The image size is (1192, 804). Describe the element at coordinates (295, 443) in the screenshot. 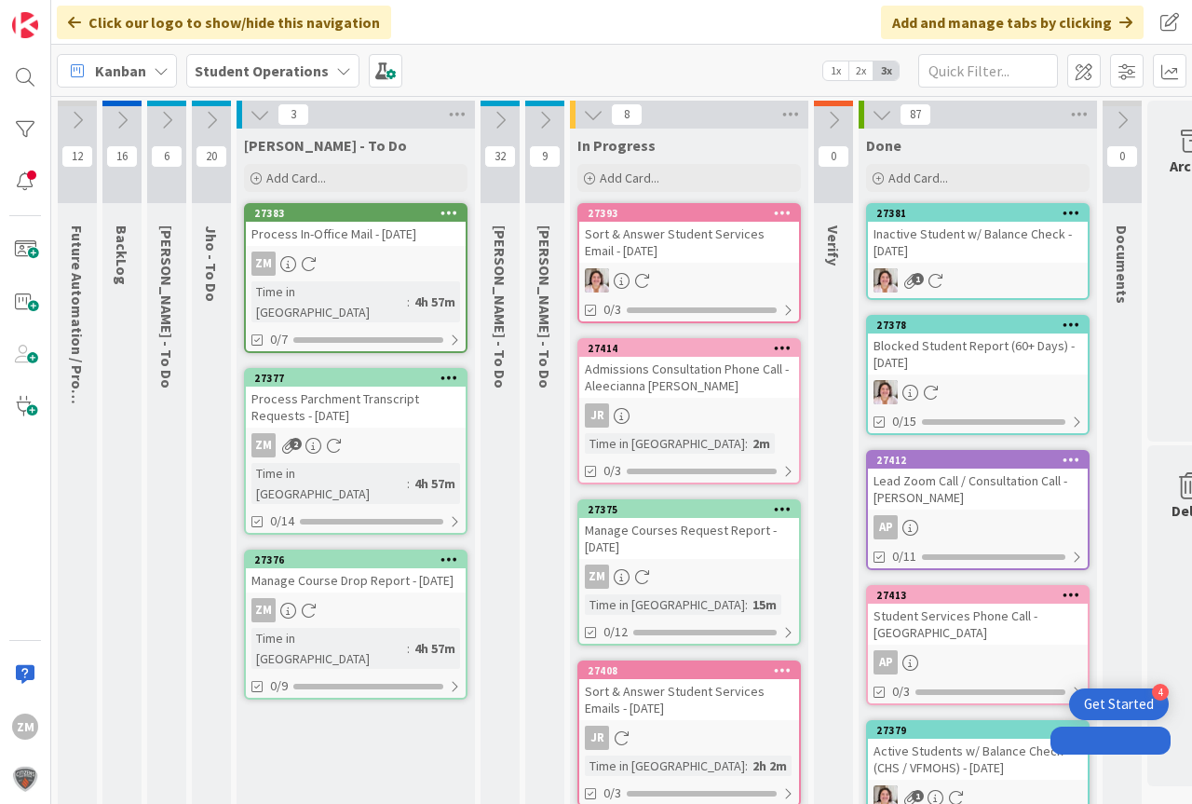

I see `span: 2` at that location.